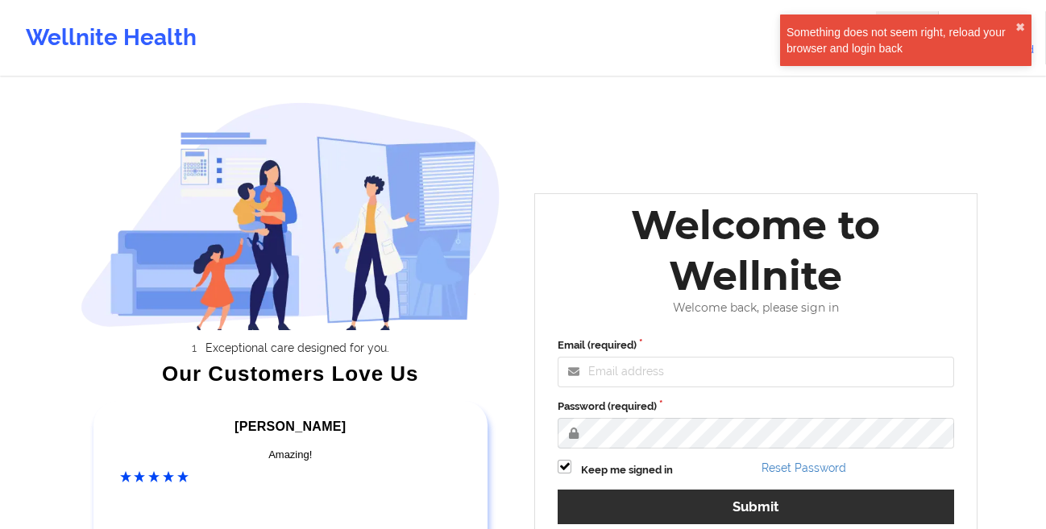 This screenshot has width=1046, height=529. Describe the element at coordinates (291, 374) in the screenshot. I see `div: Our Customers Love Us` at that location.